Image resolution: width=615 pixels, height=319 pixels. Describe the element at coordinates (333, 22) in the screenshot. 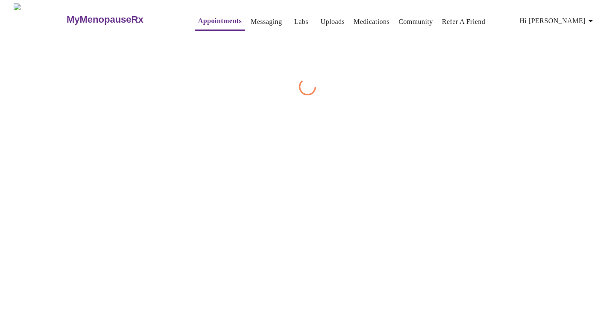

I see `button: Uploads` at that location.